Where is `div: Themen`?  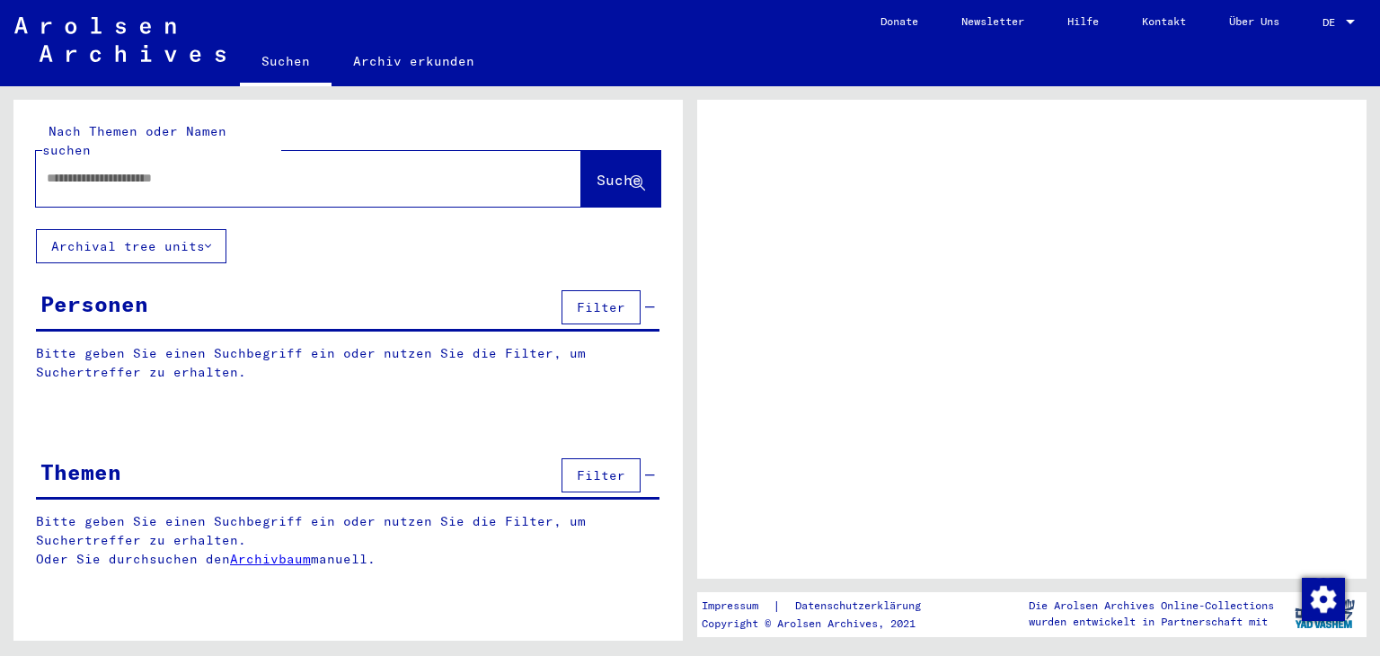
div: Themen is located at coordinates (81, 472).